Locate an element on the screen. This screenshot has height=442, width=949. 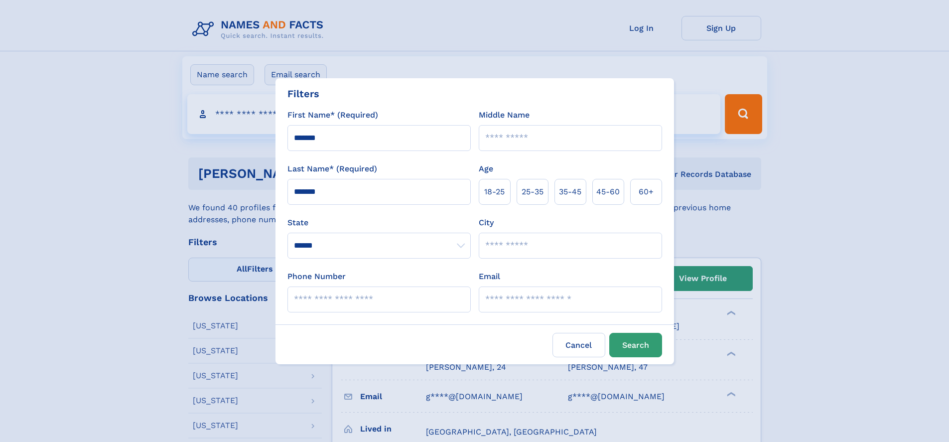
span: 45‑60 is located at coordinates (608, 192).